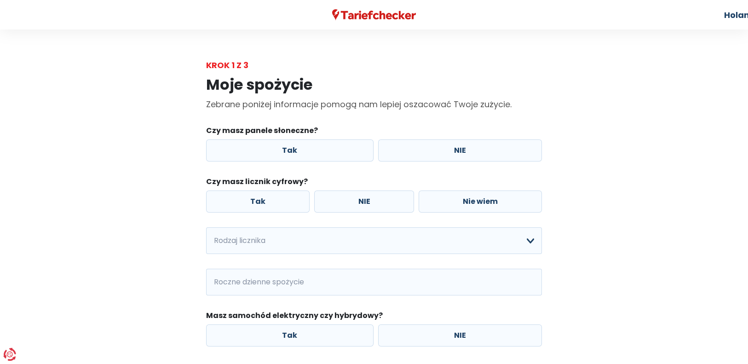 The image size is (748, 364). Describe the element at coordinates (257, 181) in the screenshot. I see `font: Czy masz licznik cyfrowy?` at that location.